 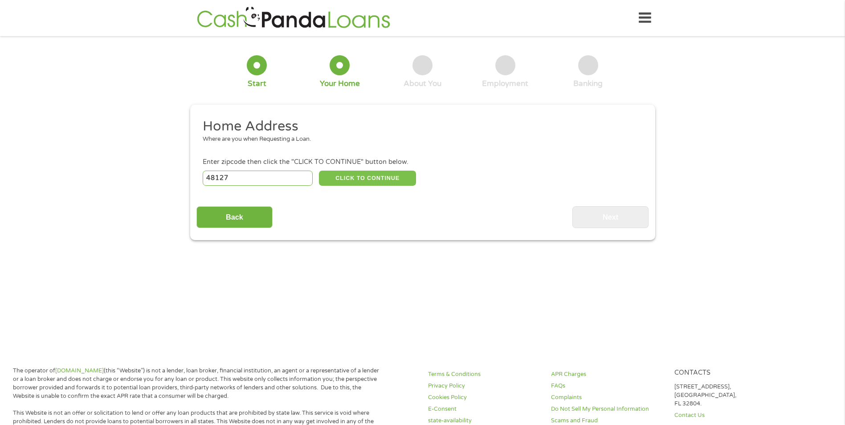 What do you see at coordinates (257, 84) in the screenshot?
I see `div: Start` at bounding box center [257, 84].